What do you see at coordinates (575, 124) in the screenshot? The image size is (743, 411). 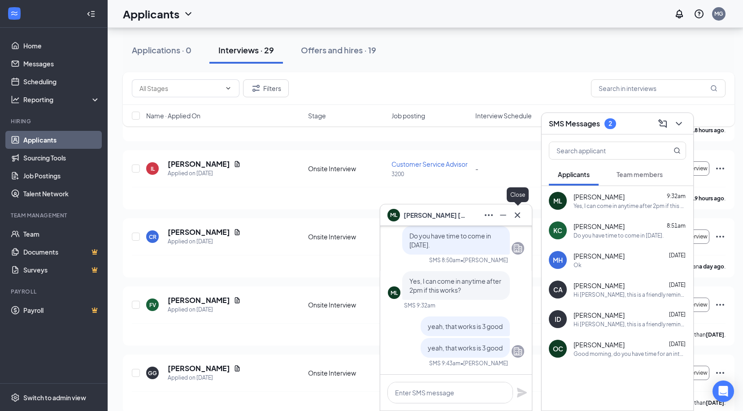 I see `h3: SMS Messages` at bounding box center [575, 124].